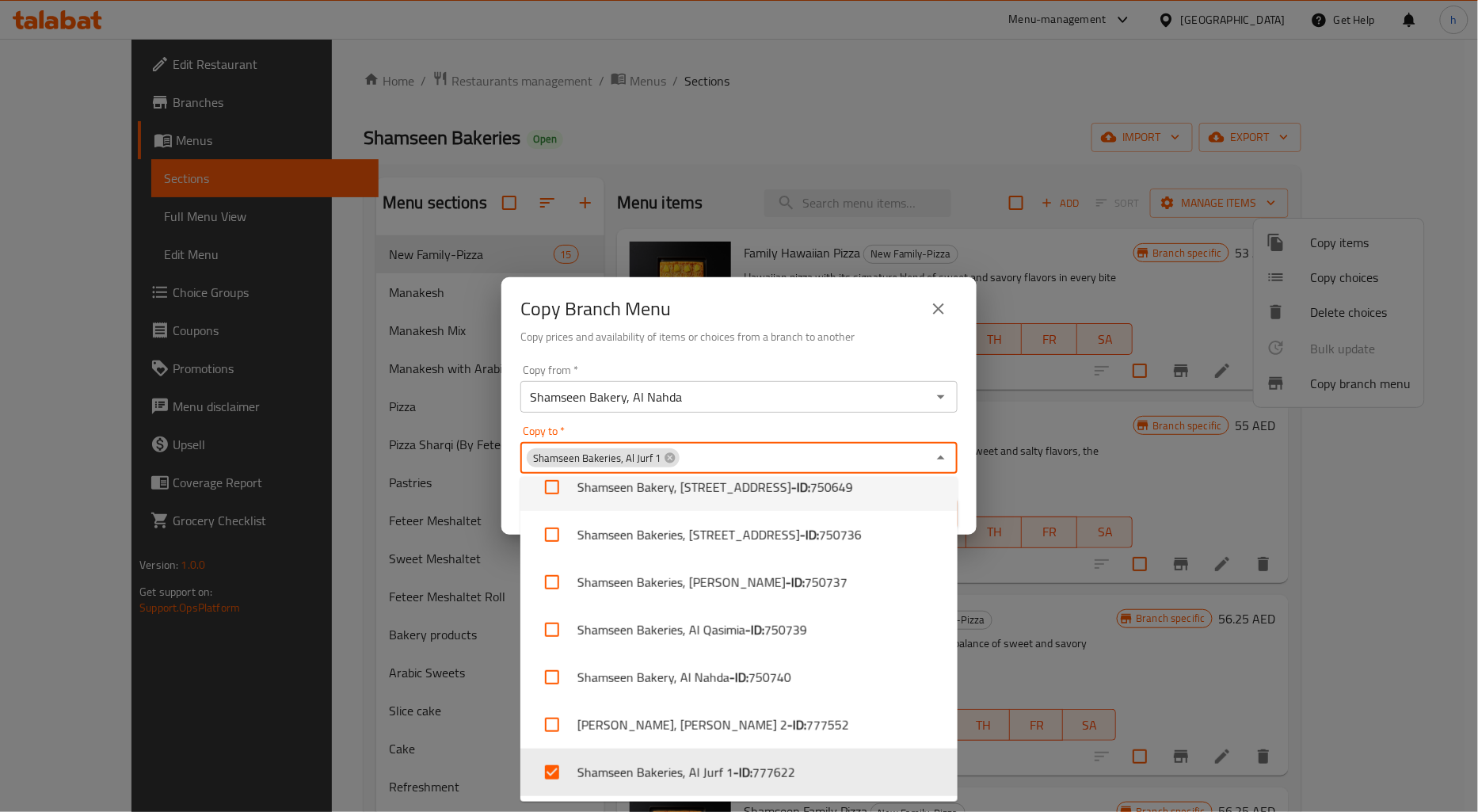 The height and width of the screenshot is (812, 1478). Describe the element at coordinates (841, 534) in the screenshot. I see `span: 750736` at that location.